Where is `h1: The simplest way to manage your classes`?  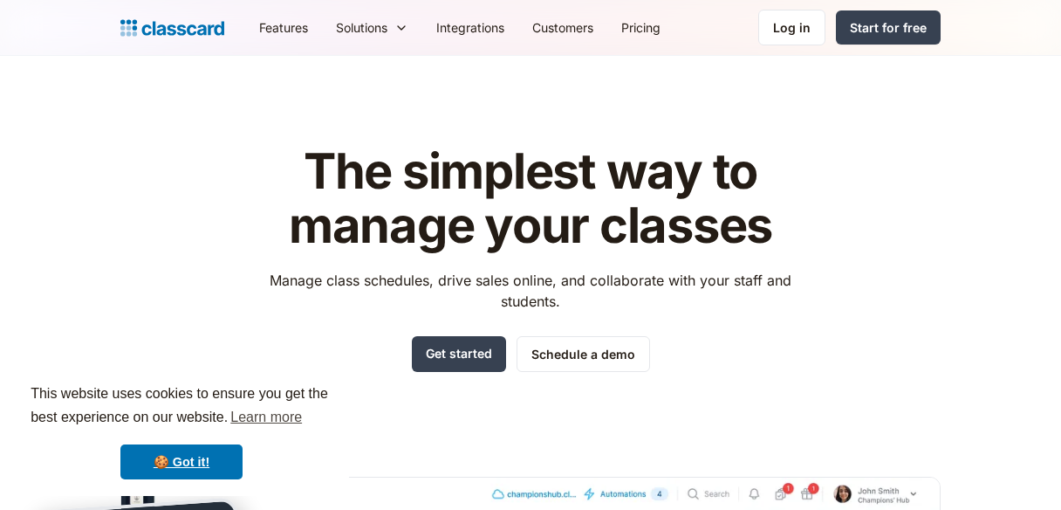
h1: The simplest way to manage your classes is located at coordinates (531, 198).